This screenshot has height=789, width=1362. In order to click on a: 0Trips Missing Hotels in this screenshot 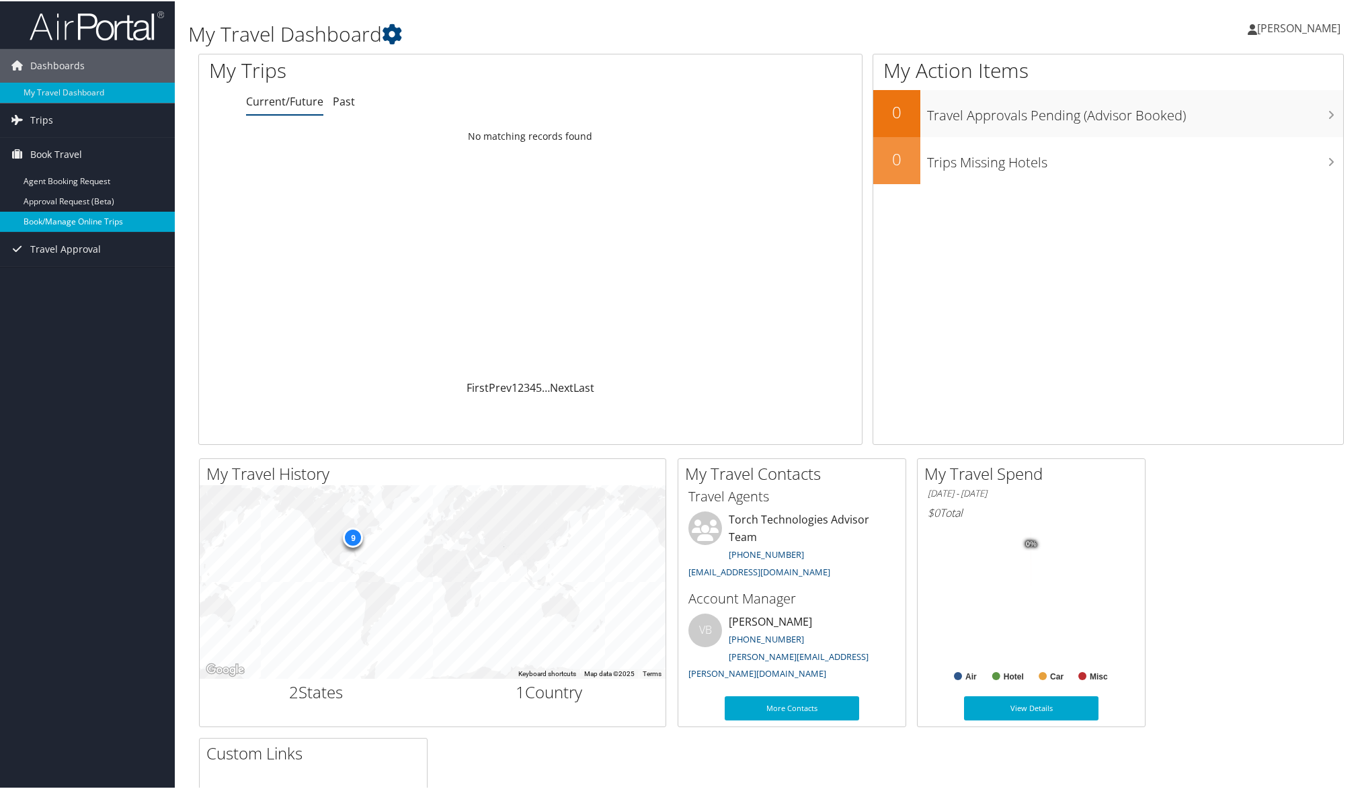, I will do `click(1107, 159)`.